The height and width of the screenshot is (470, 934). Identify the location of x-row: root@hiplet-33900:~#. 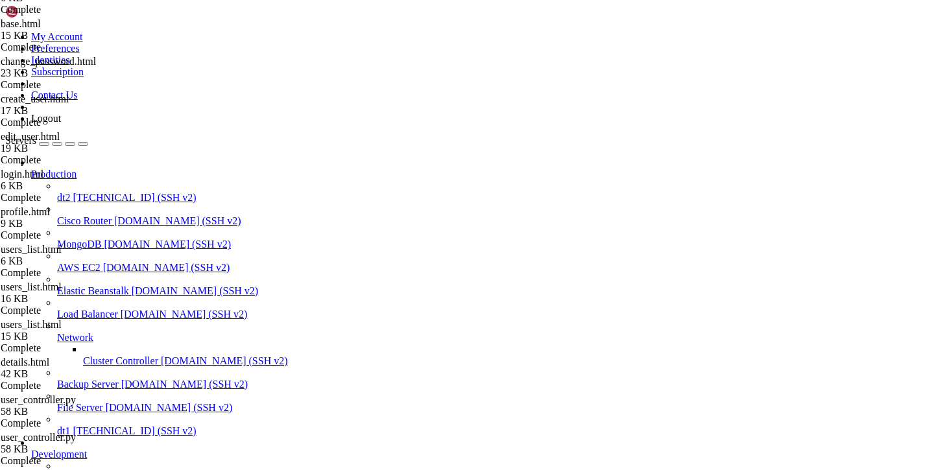
(384, 377).